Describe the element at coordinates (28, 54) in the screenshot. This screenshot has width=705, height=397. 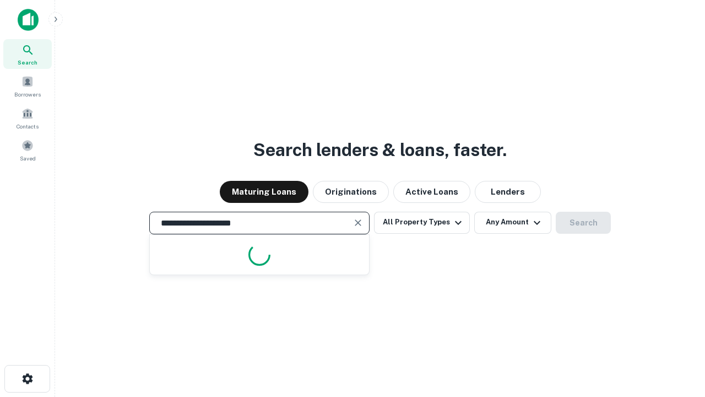
I see `div: Search` at that location.